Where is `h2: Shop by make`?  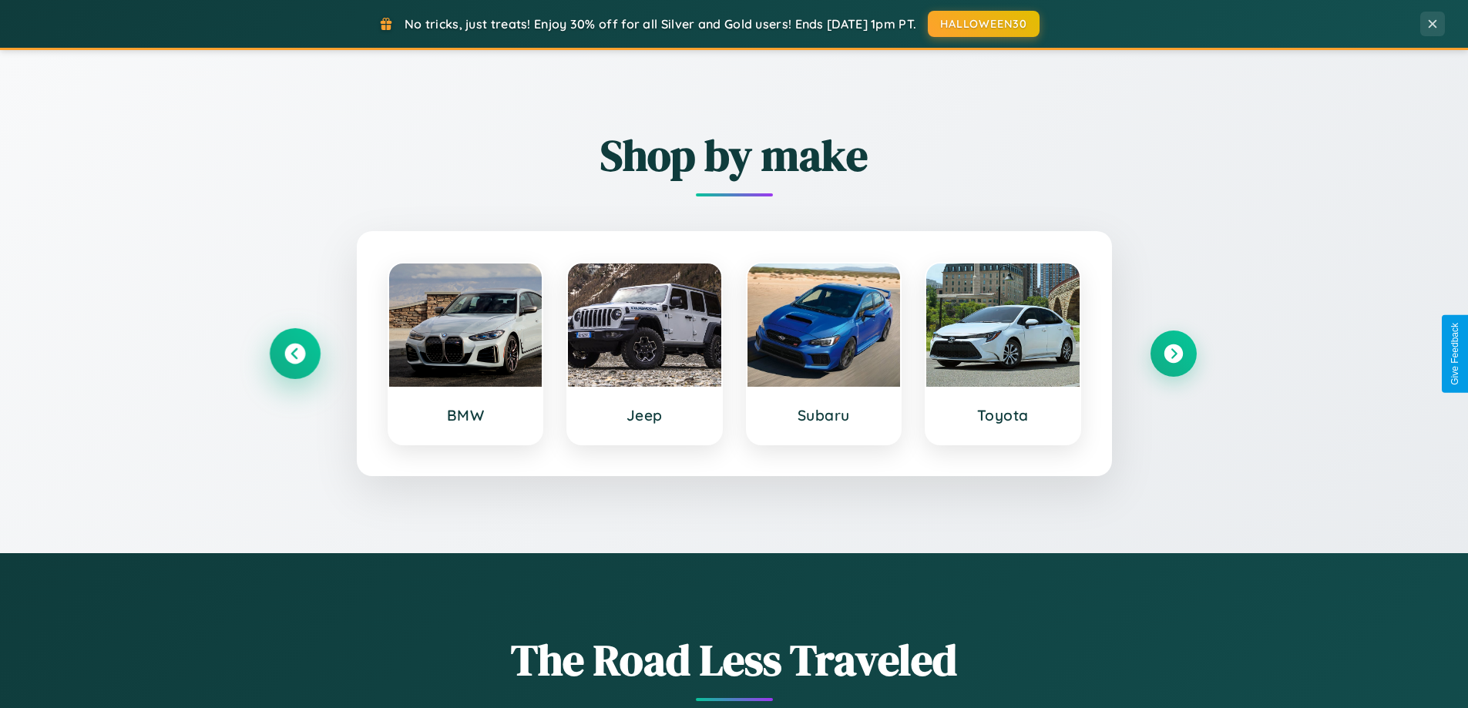 h2: Shop by make is located at coordinates (734, 155).